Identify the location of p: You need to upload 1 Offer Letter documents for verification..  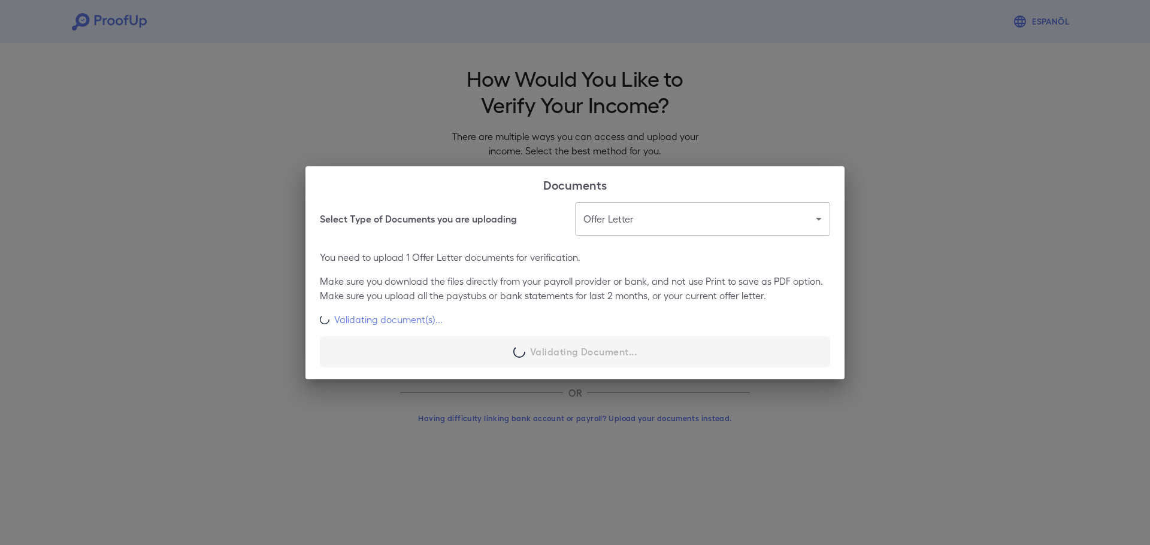
(575, 257).